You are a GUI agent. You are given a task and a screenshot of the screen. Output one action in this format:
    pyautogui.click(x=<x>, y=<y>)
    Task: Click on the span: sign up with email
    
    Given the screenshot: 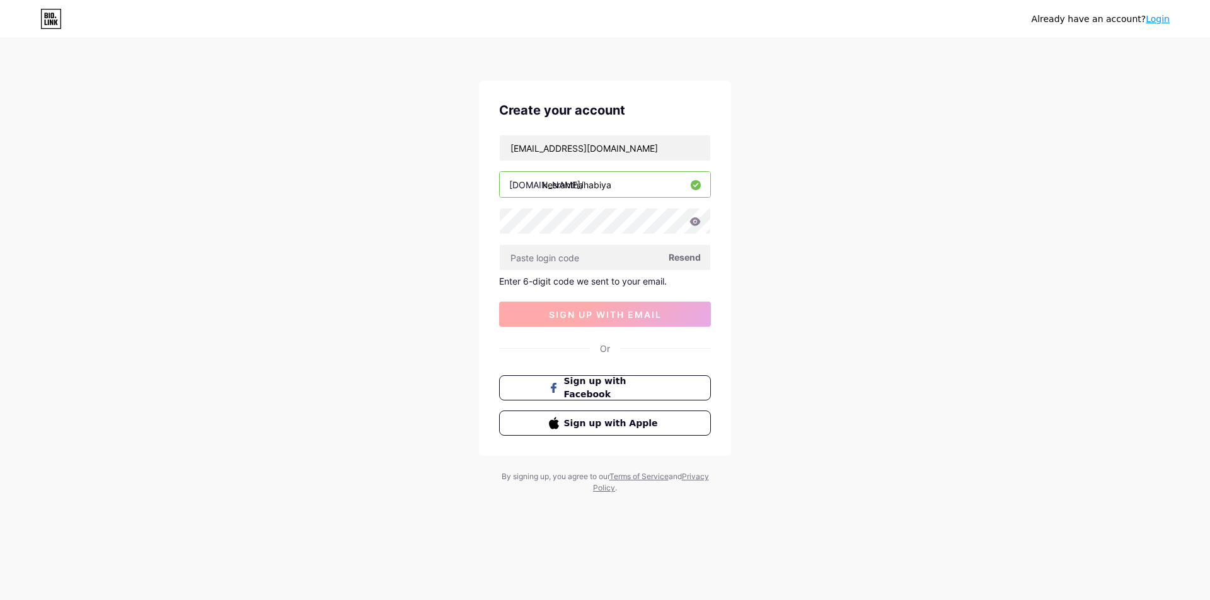 What is the action you would take?
    pyautogui.click(x=605, y=314)
    